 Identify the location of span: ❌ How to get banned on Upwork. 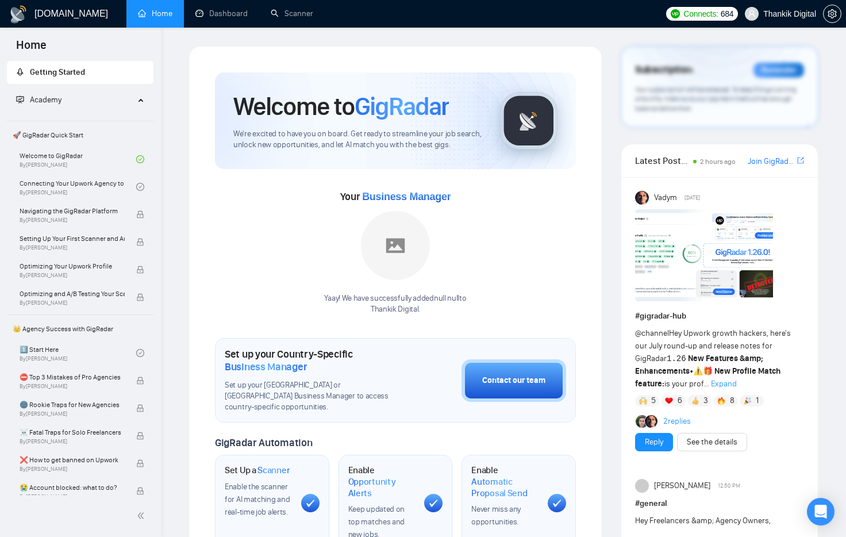
(72, 460).